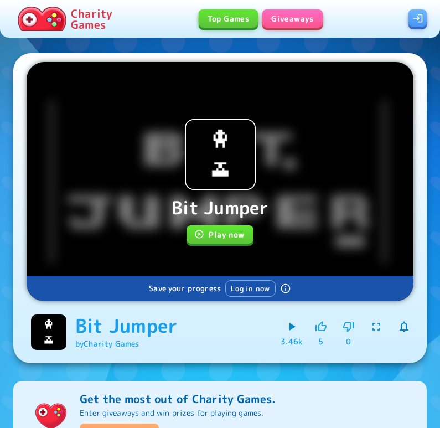 The width and height of the screenshot is (440, 428). I want to click on a: Top Games, so click(229, 18).